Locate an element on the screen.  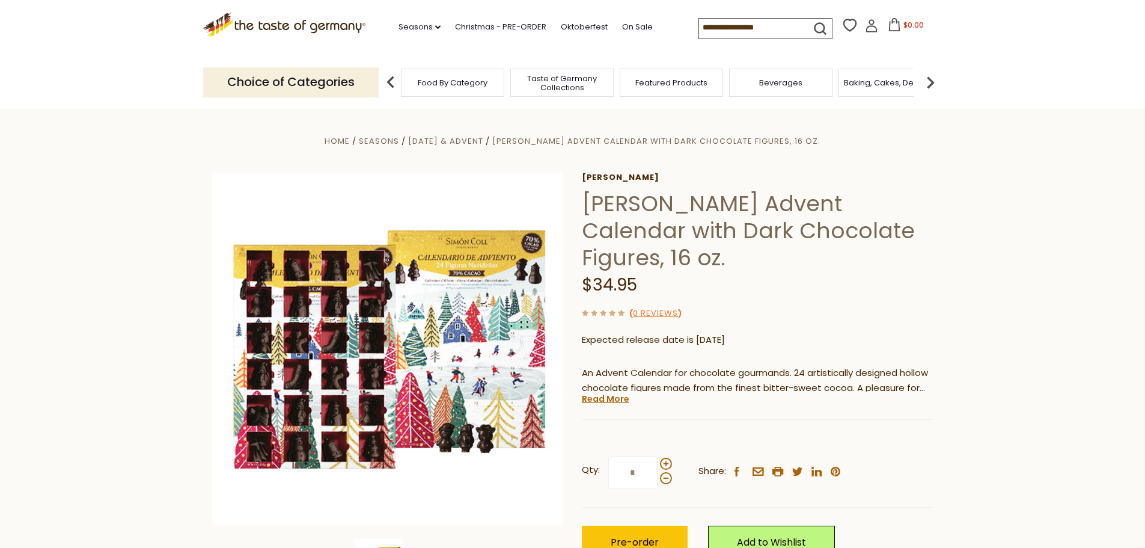
span: Featured Products is located at coordinates (672, 82).